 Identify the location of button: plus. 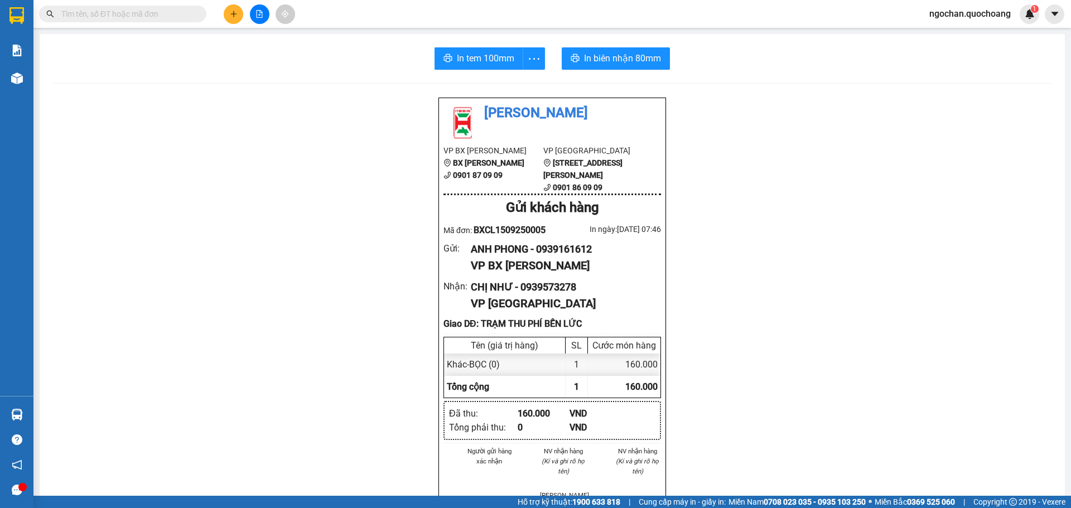
(233, 14).